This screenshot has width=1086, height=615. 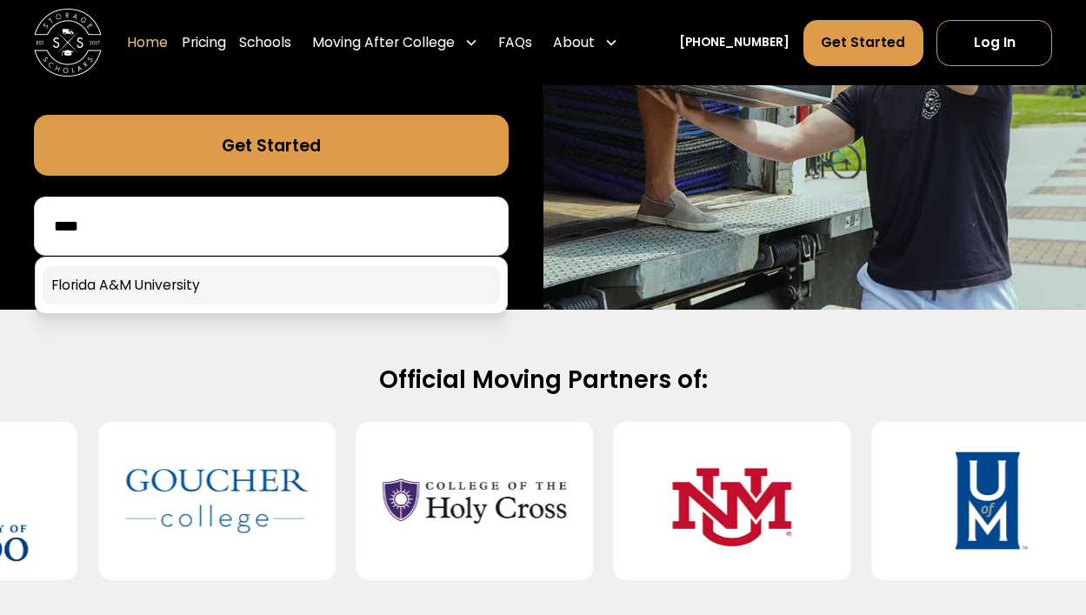 What do you see at coordinates (203, 42) in the screenshot?
I see `a: Pricing` at bounding box center [203, 42].